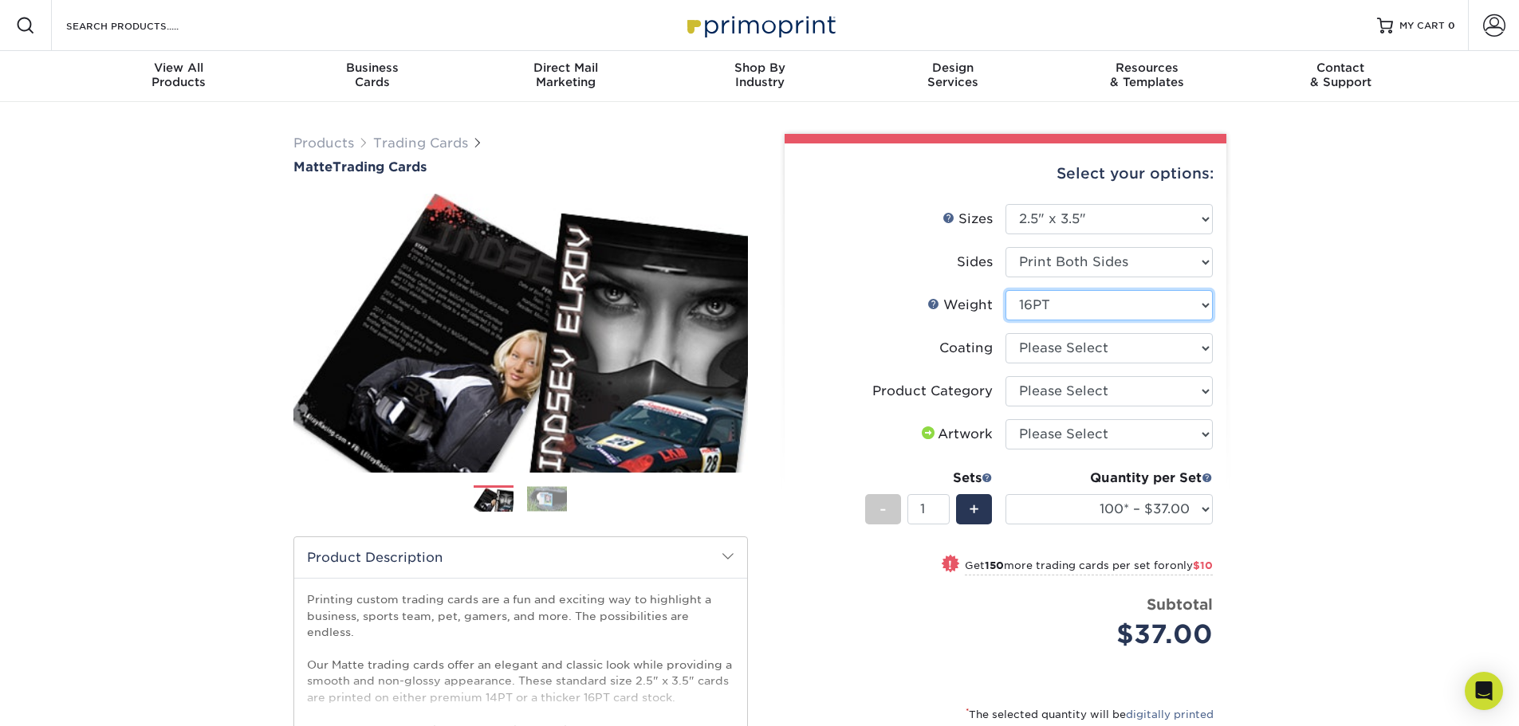 The width and height of the screenshot is (1519, 726). What do you see at coordinates (313, 167) in the screenshot?
I see `span: Matte` at bounding box center [313, 167].